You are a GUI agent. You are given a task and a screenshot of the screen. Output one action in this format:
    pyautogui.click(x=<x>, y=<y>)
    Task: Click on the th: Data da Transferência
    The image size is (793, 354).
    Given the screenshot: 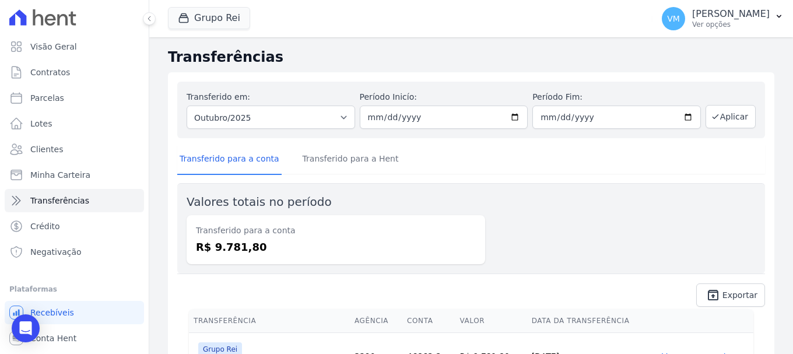 What is the action you would take?
    pyautogui.click(x=591, y=321)
    